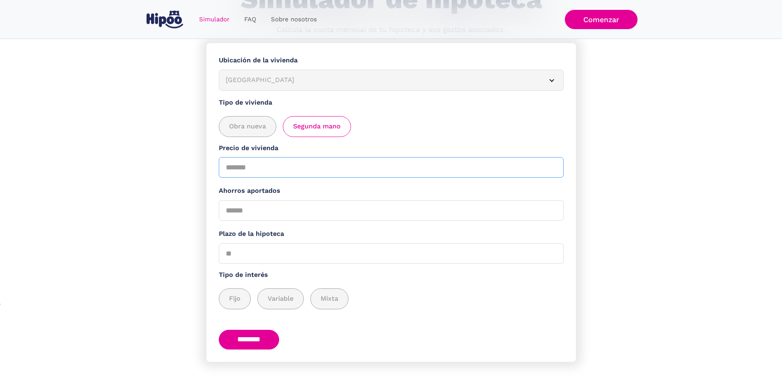 This screenshot has width=782, height=377. I want to click on label: Ubicación de la vivienda, so click(391, 60).